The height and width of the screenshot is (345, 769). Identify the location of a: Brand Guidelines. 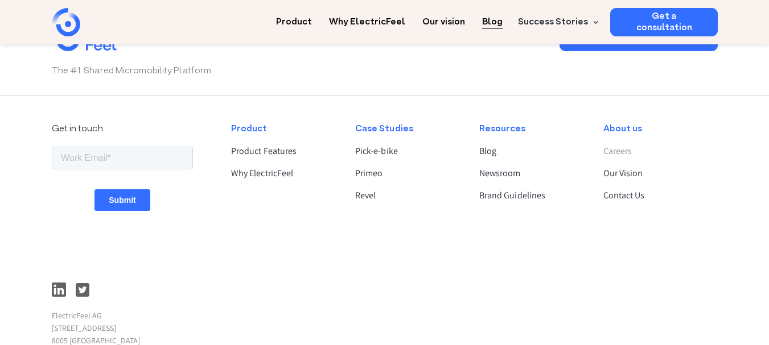
(531, 196).